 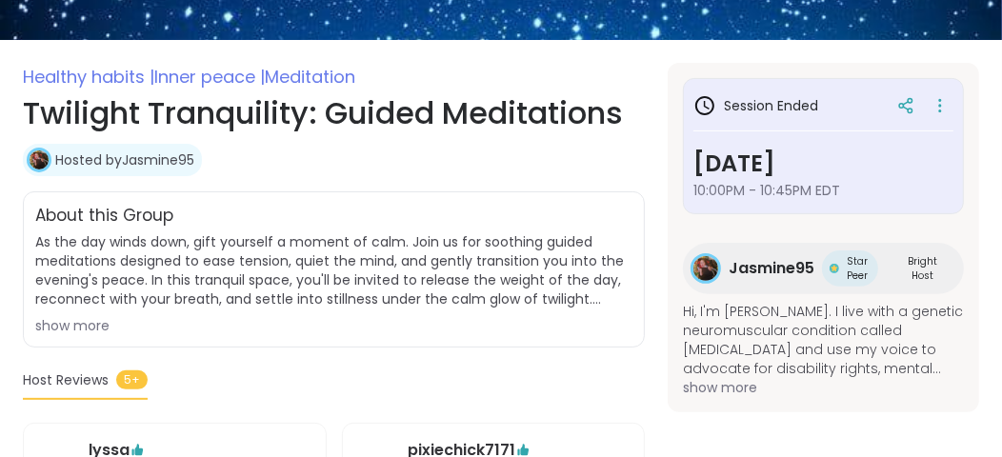 What do you see at coordinates (924, 269) in the screenshot?
I see `span: Bright Host` at bounding box center [924, 269].